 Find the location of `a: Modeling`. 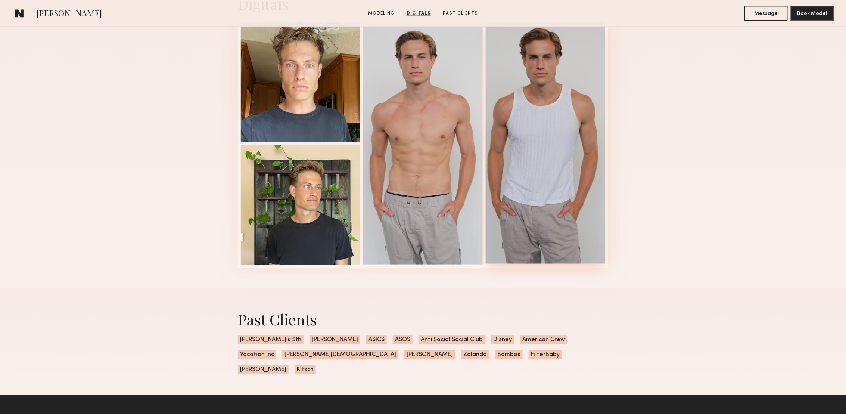

a: Modeling is located at coordinates (381, 13).